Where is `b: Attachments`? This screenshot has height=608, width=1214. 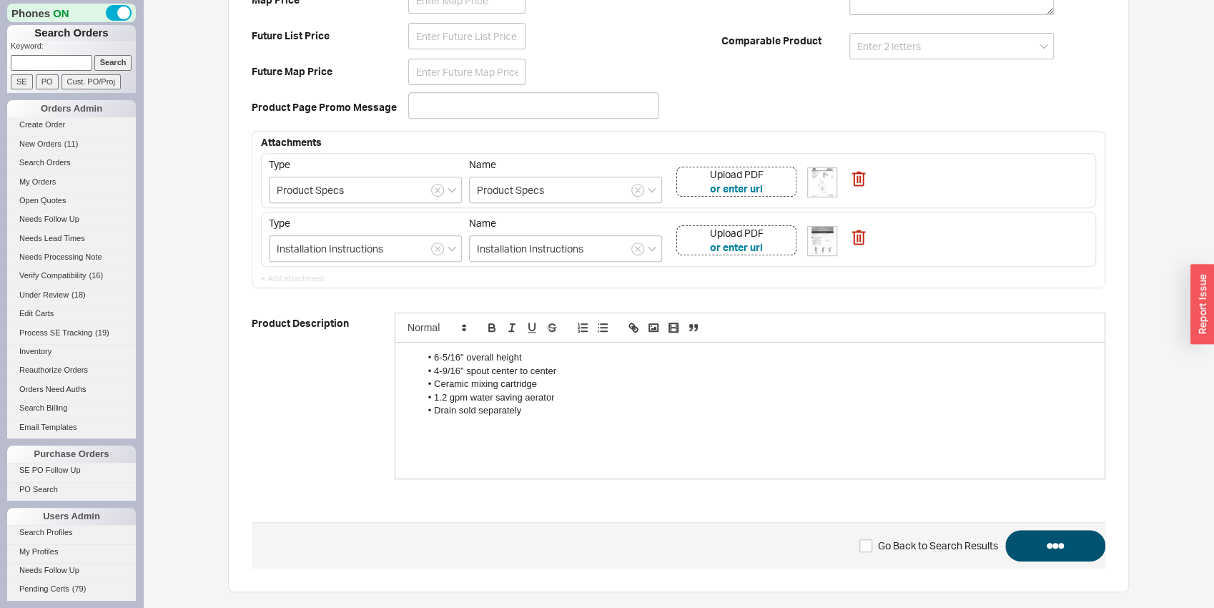
b: Attachments is located at coordinates (291, 142).